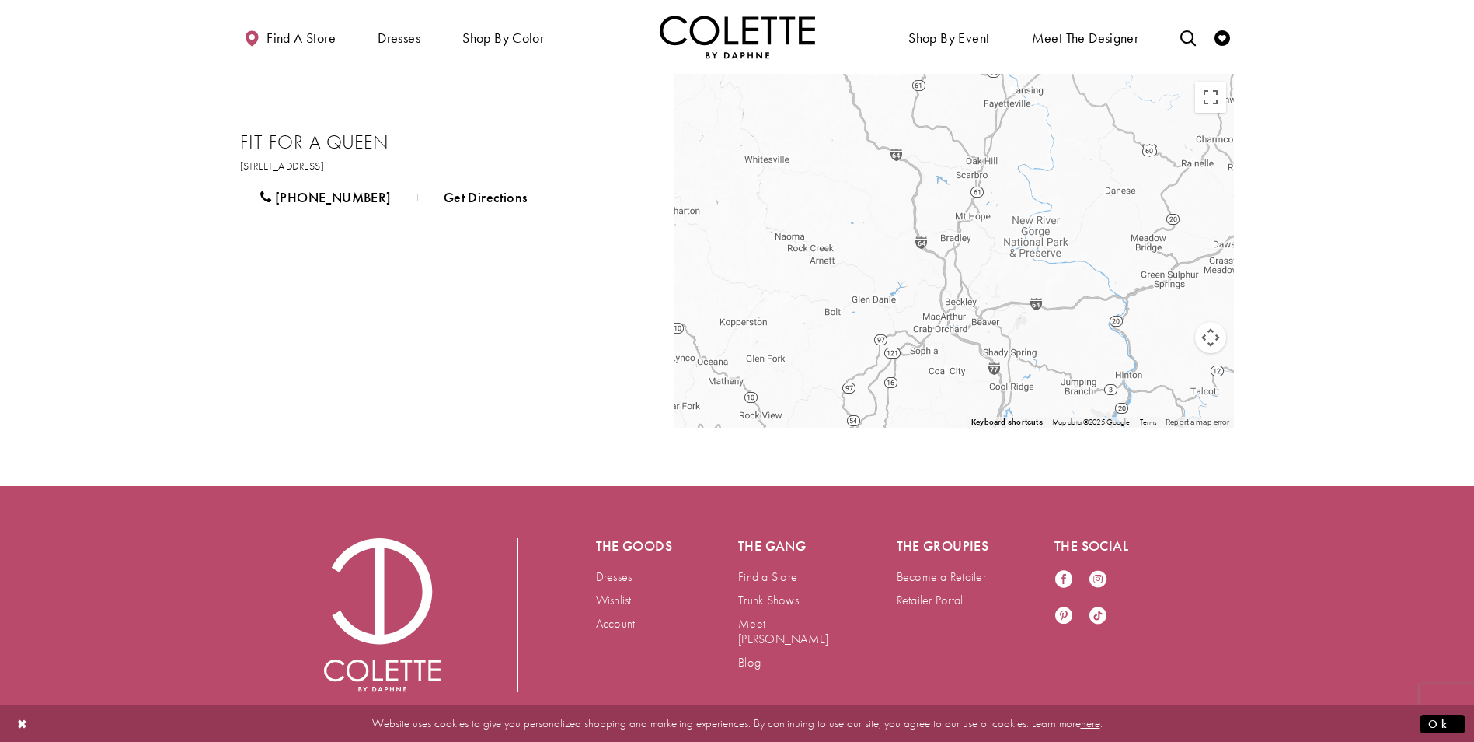  I want to click on a: Visit our Facebook - Opens in new tab, so click(1064, 579).